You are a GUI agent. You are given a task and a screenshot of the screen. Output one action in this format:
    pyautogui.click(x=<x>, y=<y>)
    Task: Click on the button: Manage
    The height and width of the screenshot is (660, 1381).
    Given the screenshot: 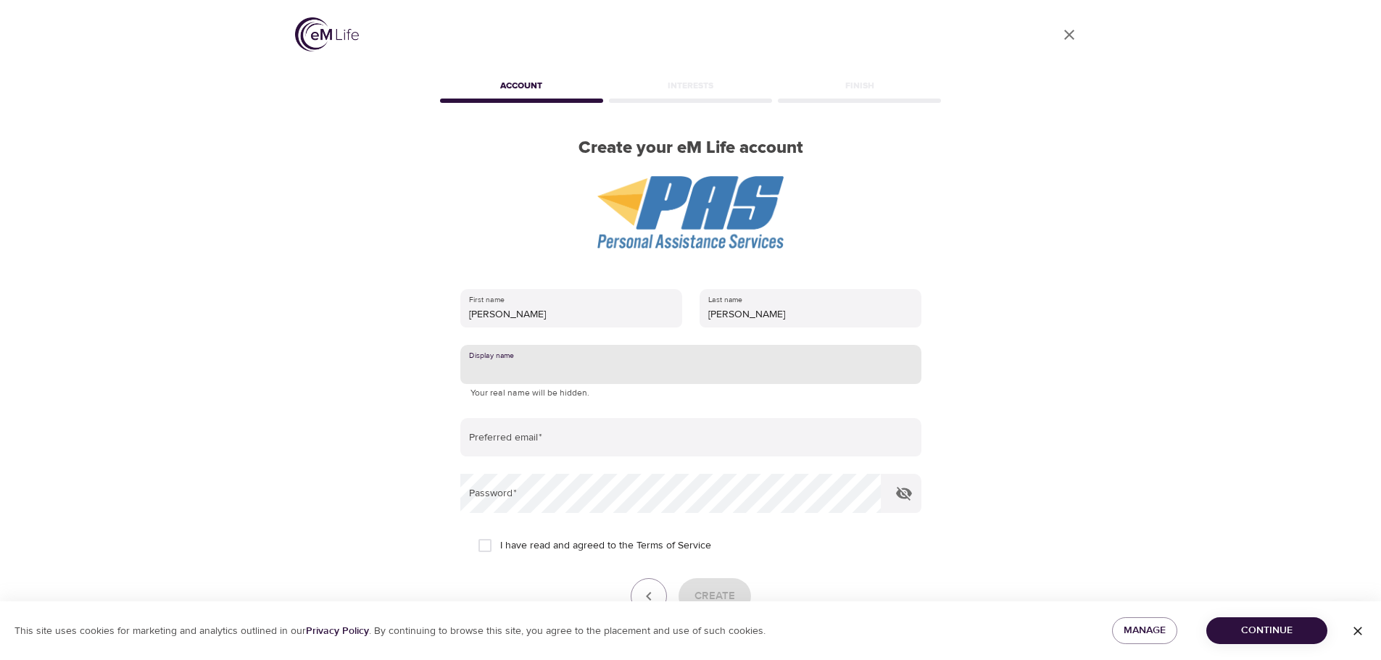 What is the action you would take?
    pyautogui.click(x=1144, y=631)
    